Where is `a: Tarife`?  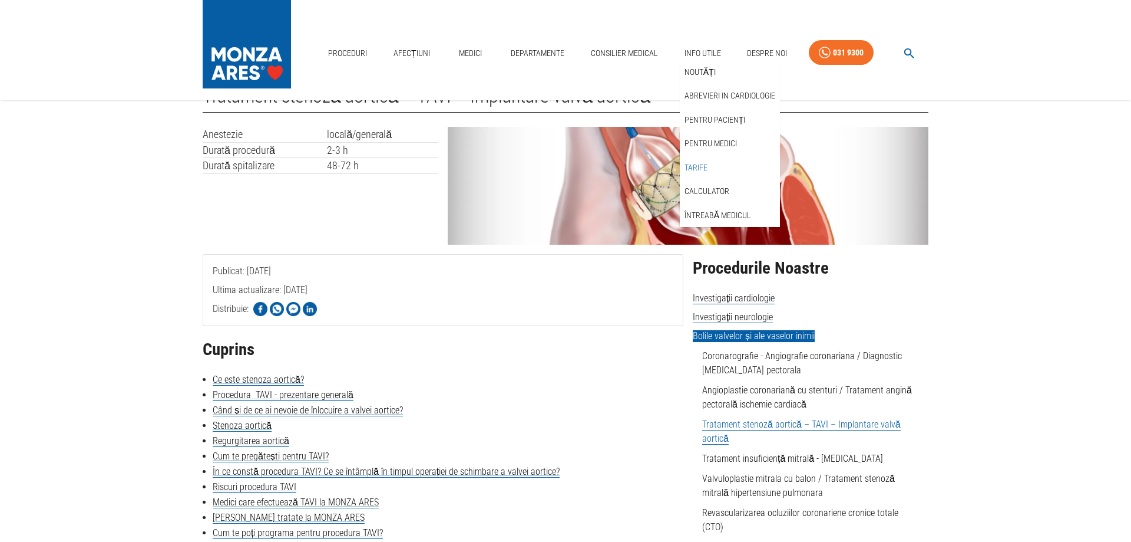
a: Tarife is located at coordinates (696, 167).